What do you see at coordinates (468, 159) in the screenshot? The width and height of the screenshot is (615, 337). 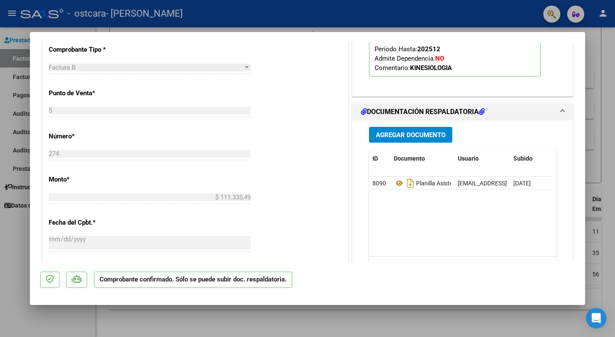 I see `span: Usuario` at bounding box center [468, 159].